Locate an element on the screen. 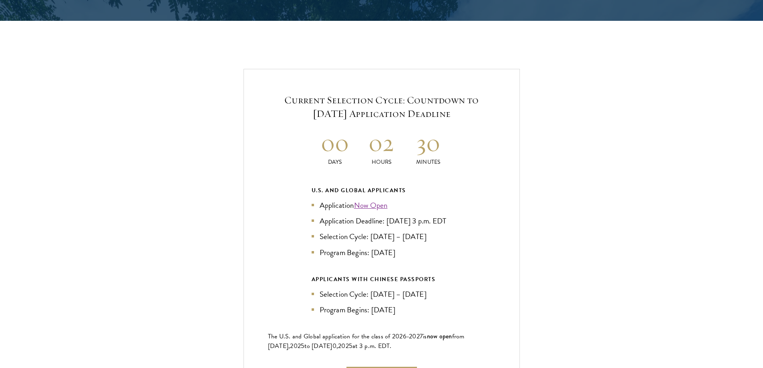 The width and height of the screenshot is (763, 368). li: Application is located at coordinates (382, 205).